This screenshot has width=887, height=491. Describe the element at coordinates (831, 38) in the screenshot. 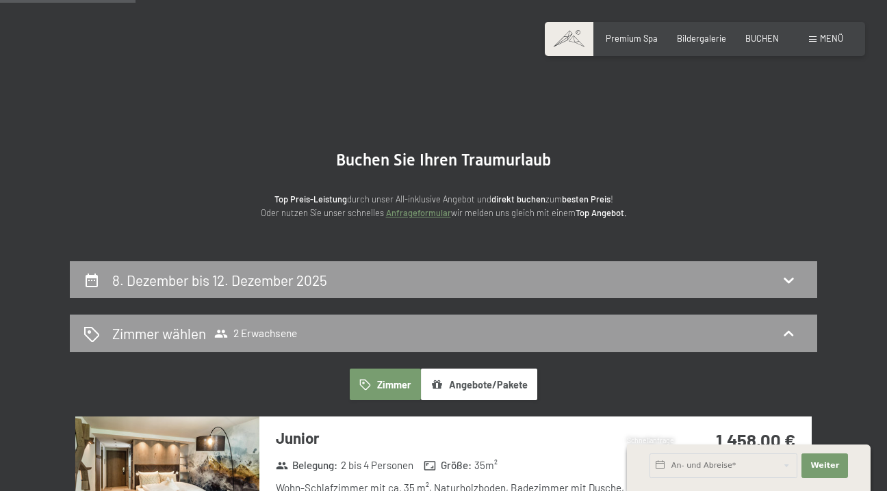

I see `span: Menü` at that location.